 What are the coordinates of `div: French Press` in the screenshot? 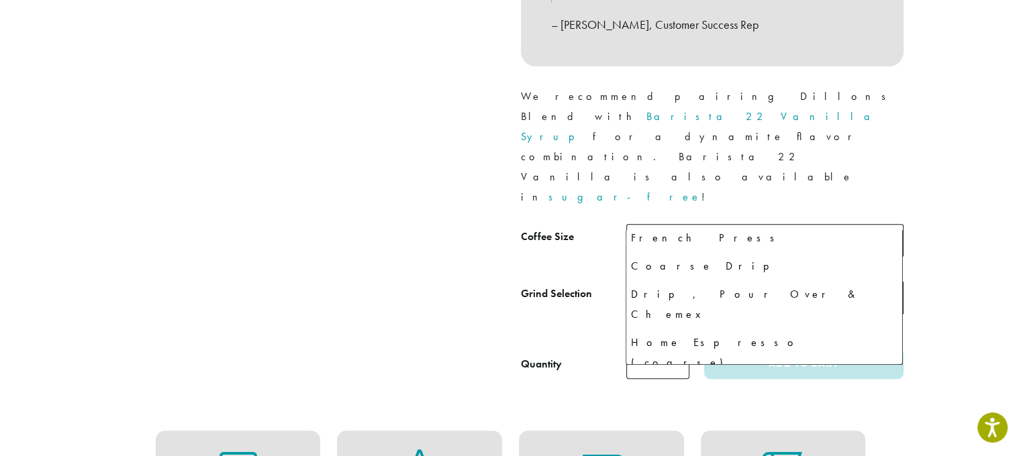 It's located at (764, 238).